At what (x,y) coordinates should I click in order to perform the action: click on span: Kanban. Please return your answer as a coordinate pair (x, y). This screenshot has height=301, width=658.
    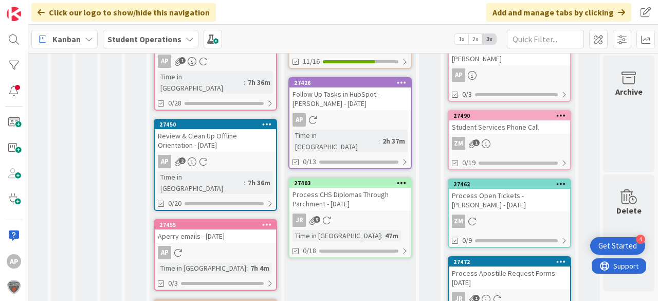
    Looking at the image, I should click on (66, 39).